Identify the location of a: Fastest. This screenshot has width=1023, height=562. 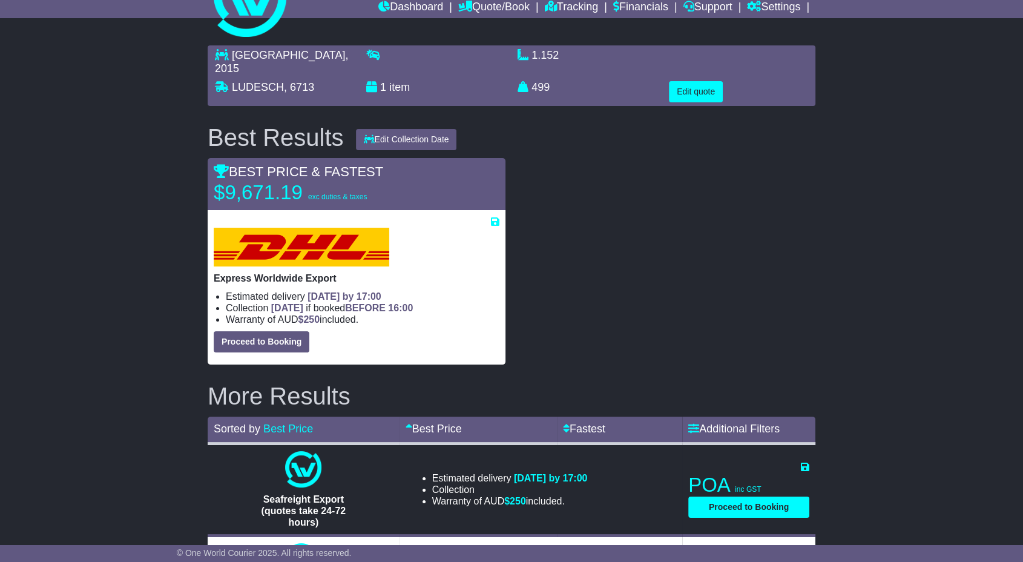
(584, 428).